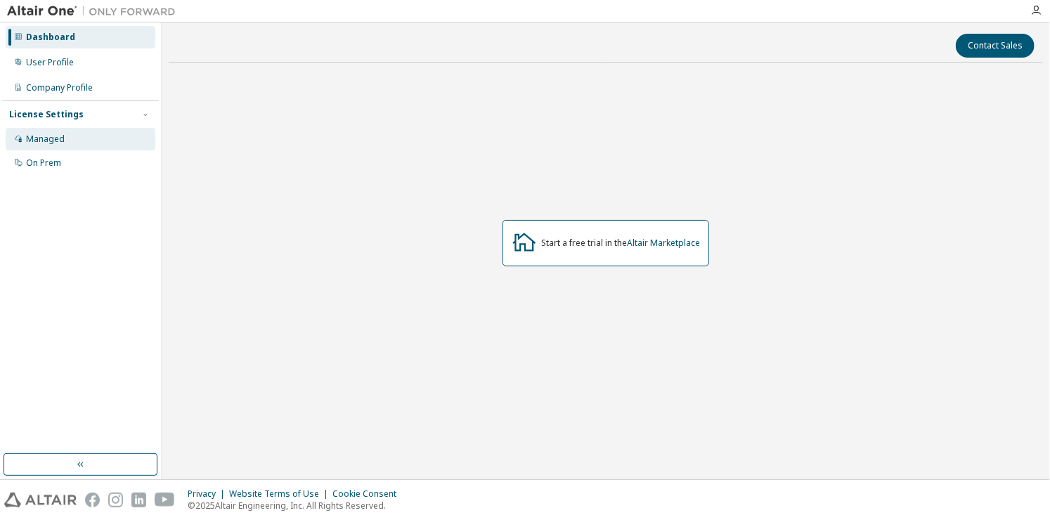 Image resolution: width=1050 pixels, height=520 pixels. I want to click on img: youtube.svg, so click(164, 500).